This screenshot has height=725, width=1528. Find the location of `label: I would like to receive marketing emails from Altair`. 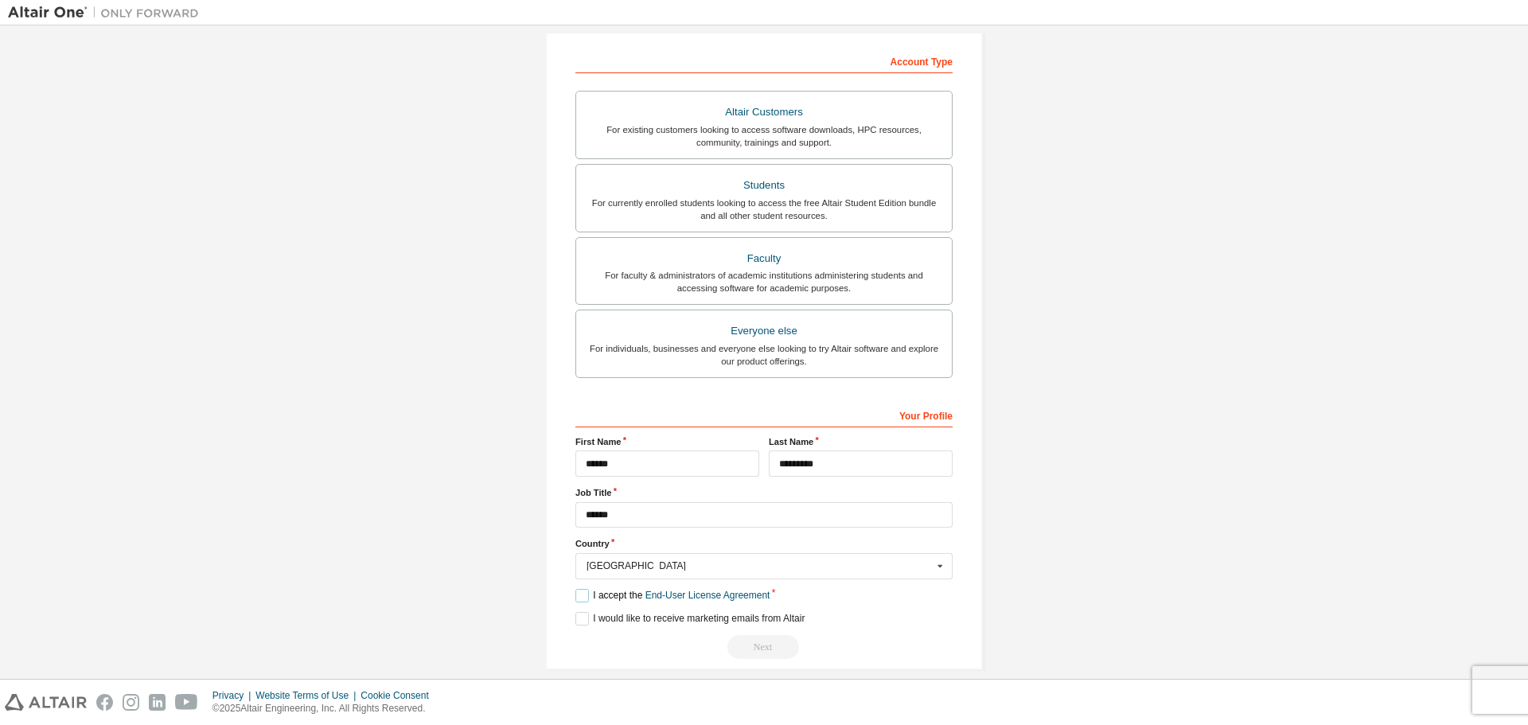

label: I would like to receive marketing emails from Altair is located at coordinates (690, 619).